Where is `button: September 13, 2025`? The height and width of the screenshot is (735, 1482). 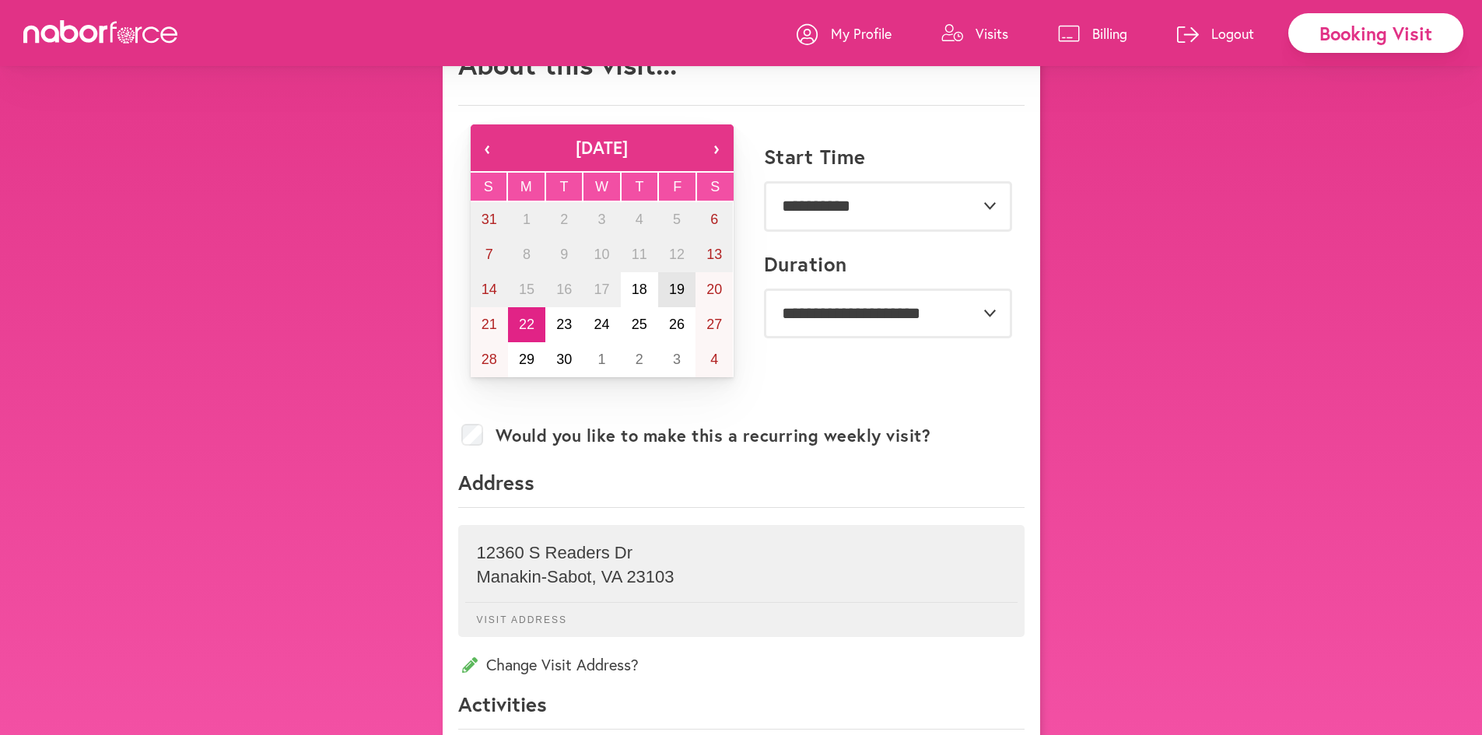
button: September 13, 2025 is located at coordinates (714, 254).